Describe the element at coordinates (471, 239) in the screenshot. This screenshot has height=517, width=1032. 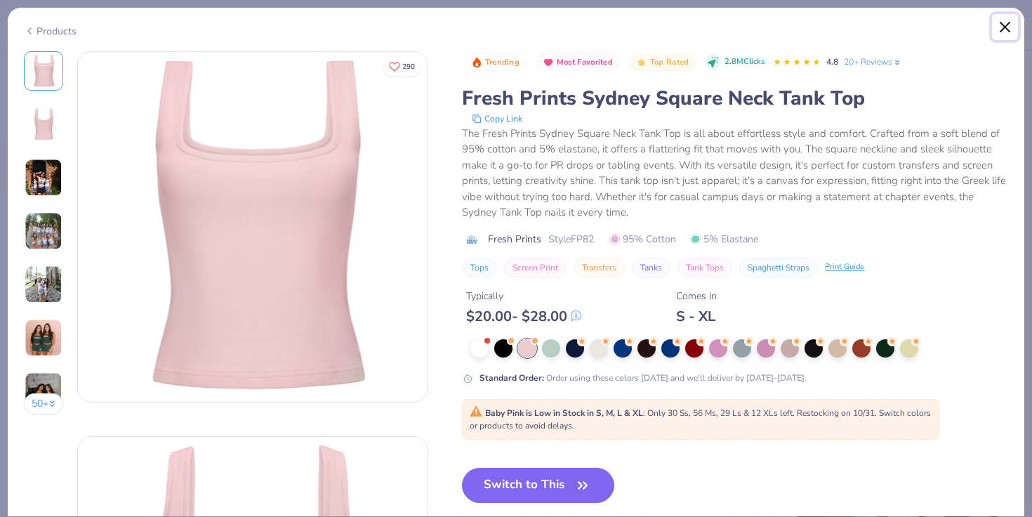
I see `img: brand logo` at that location.